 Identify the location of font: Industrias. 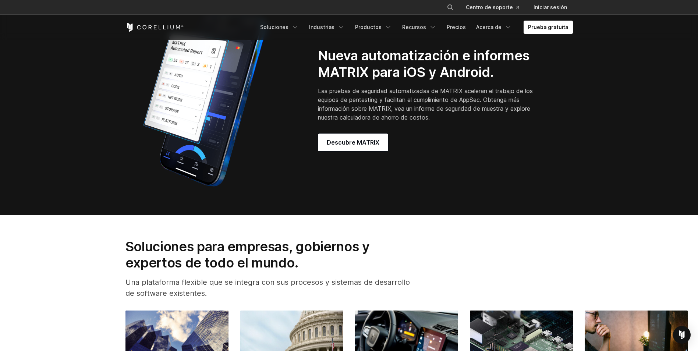
(322, 27).